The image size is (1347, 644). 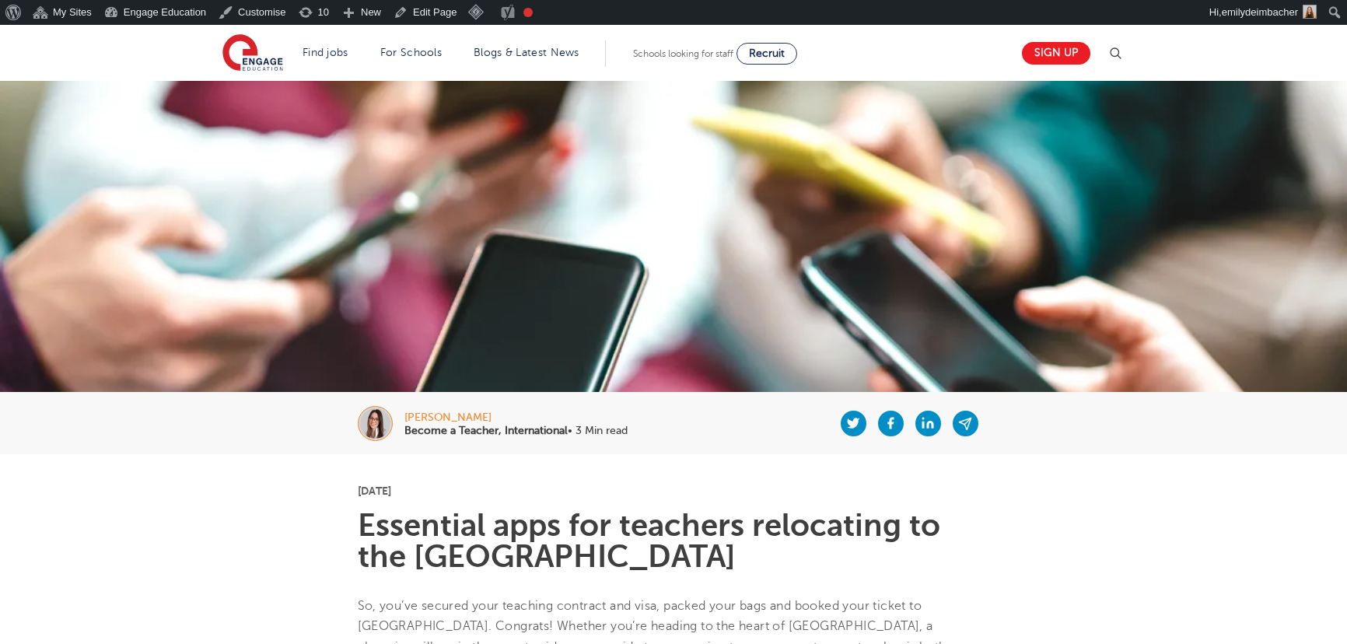 What do you see at coordinates (1260, 12) in the screenshot?
I see `span: emilydeimbacher` at bounding box center [1260, 12].